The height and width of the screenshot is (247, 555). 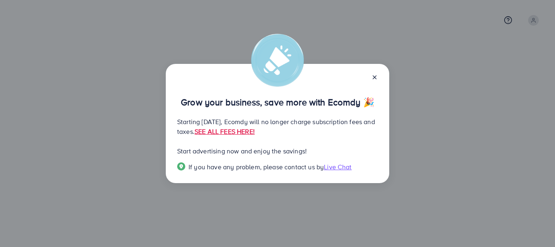 What do you see at coordinates (278, 60) in the screenshot?
I see `img: alert` at bounding box center [278, 60].